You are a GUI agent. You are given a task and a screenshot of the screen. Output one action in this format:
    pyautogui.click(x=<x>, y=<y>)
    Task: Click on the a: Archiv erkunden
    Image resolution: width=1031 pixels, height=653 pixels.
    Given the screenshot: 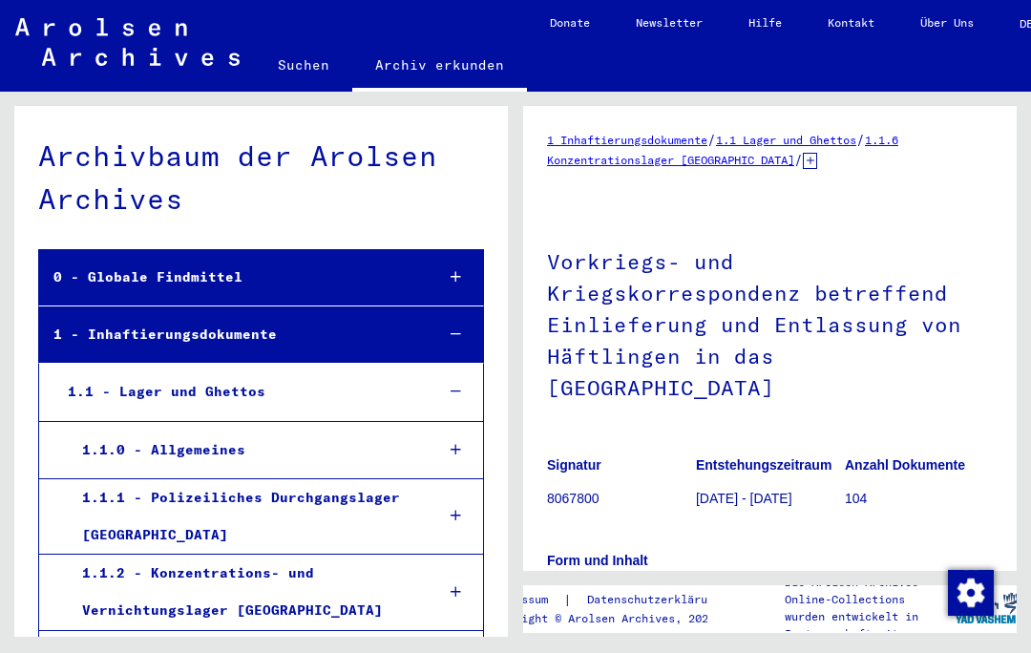 What is the action you would take?
    pyautogui.click(x=439, y=67)
    